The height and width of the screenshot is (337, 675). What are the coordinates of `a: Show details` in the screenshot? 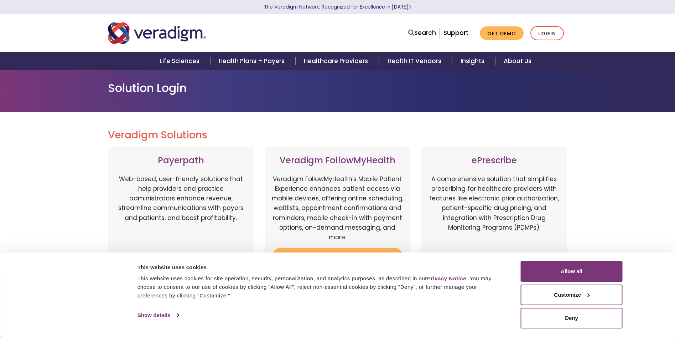 It's located at (158, 315).